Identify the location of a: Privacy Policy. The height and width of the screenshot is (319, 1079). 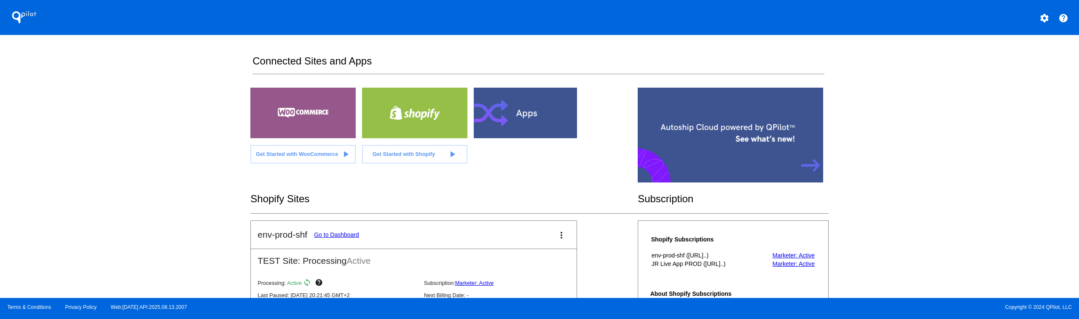
(81, 307).